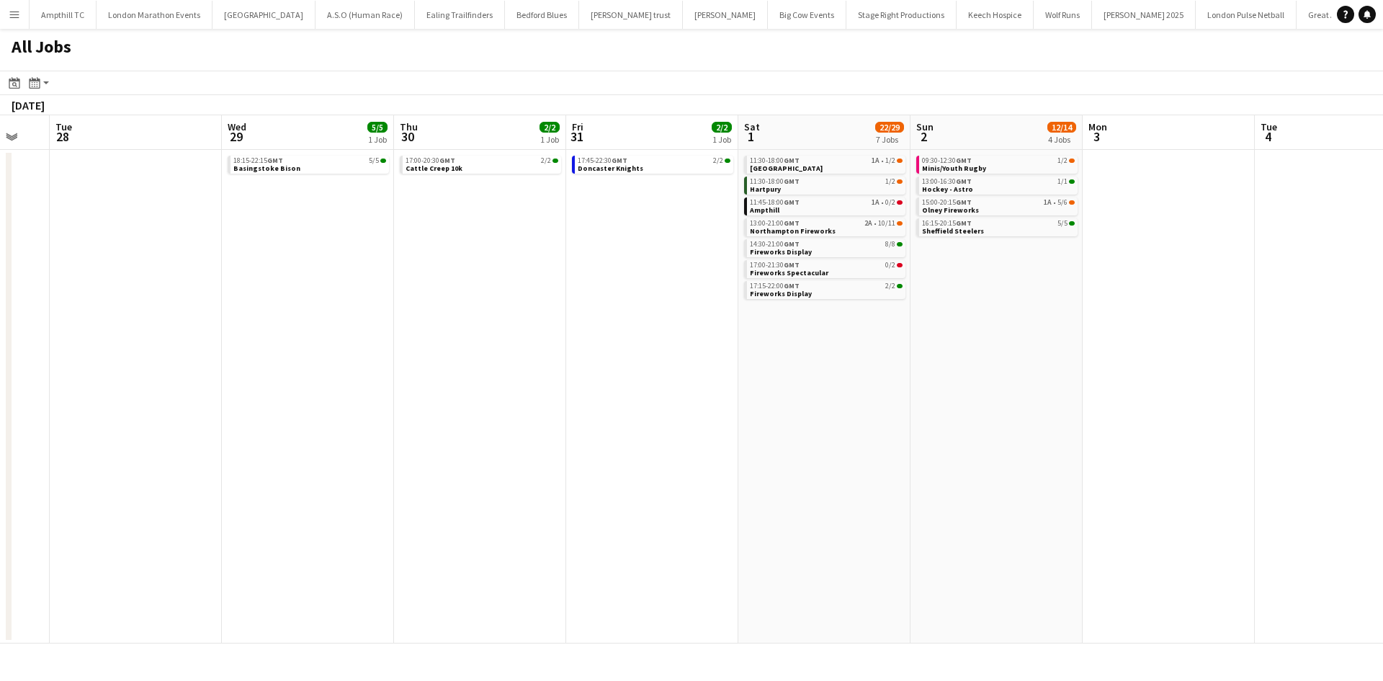 Image resolution: width=1383 pixels, height=681 pixels. Describe the element at coordinates (1268, 136) in the screenshot. I see `span: 4` at that location.